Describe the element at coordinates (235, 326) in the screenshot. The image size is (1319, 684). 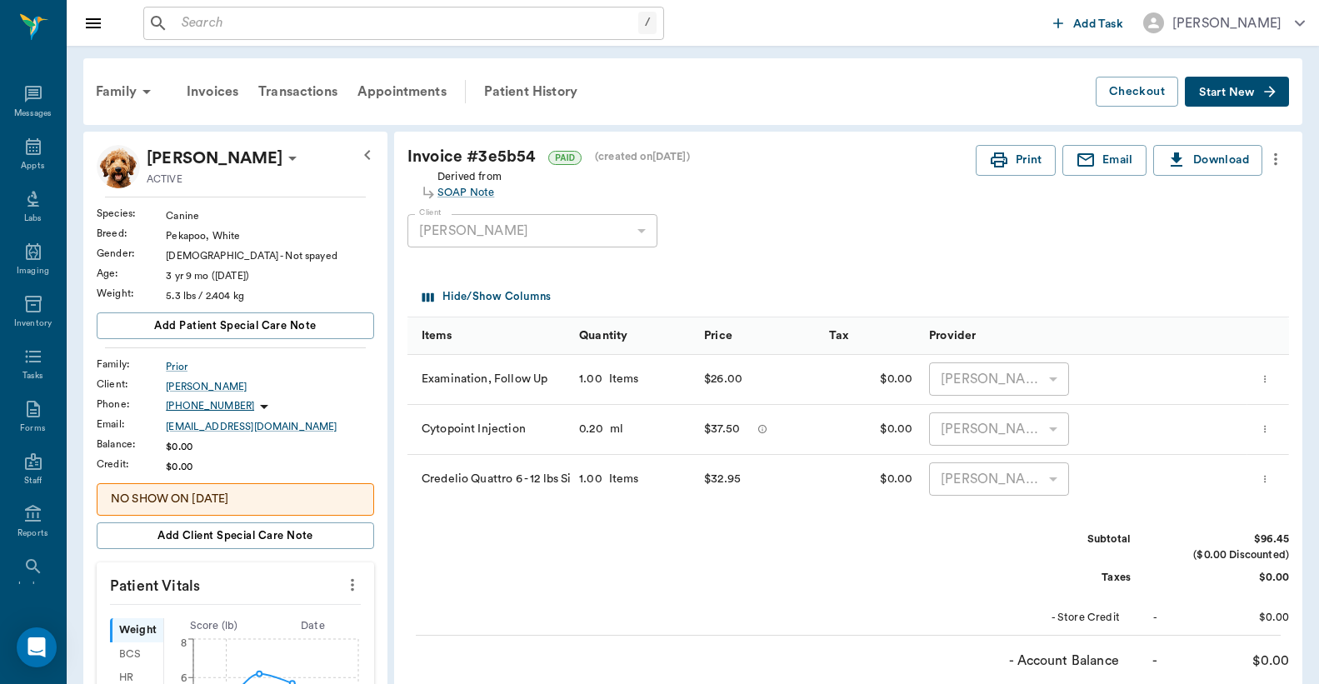
I see `span: Add patient Special Care Note` at that location.